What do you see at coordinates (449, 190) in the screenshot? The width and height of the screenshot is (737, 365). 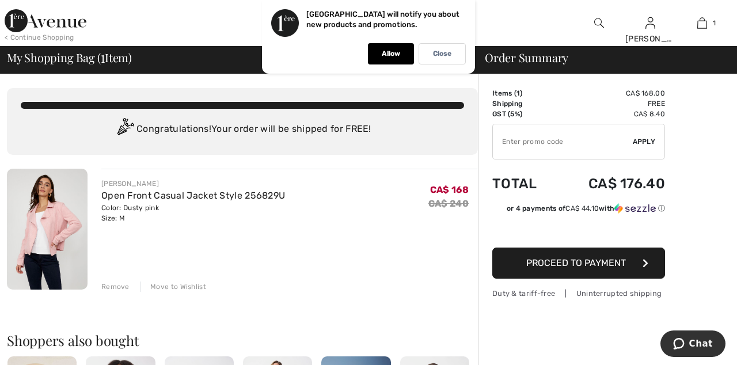 I see `span: CA$ 168` at bounding box center [449, 190].